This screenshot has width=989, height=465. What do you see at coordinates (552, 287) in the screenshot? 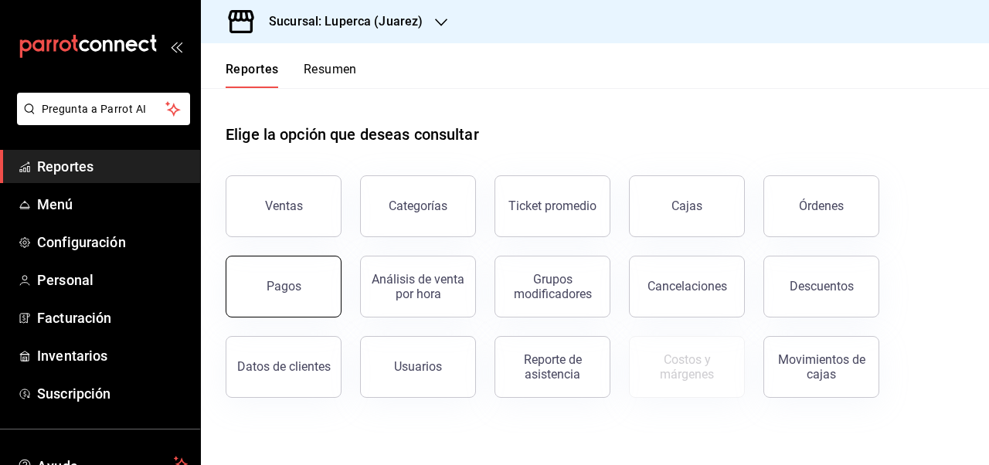
I see `button: Grupos modificadores` at bounding box center [552, 287].